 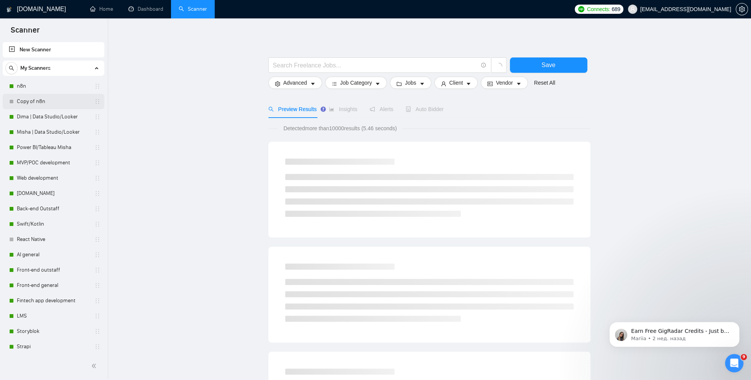 I want to click on img: logo, so click(x=9, y=10).